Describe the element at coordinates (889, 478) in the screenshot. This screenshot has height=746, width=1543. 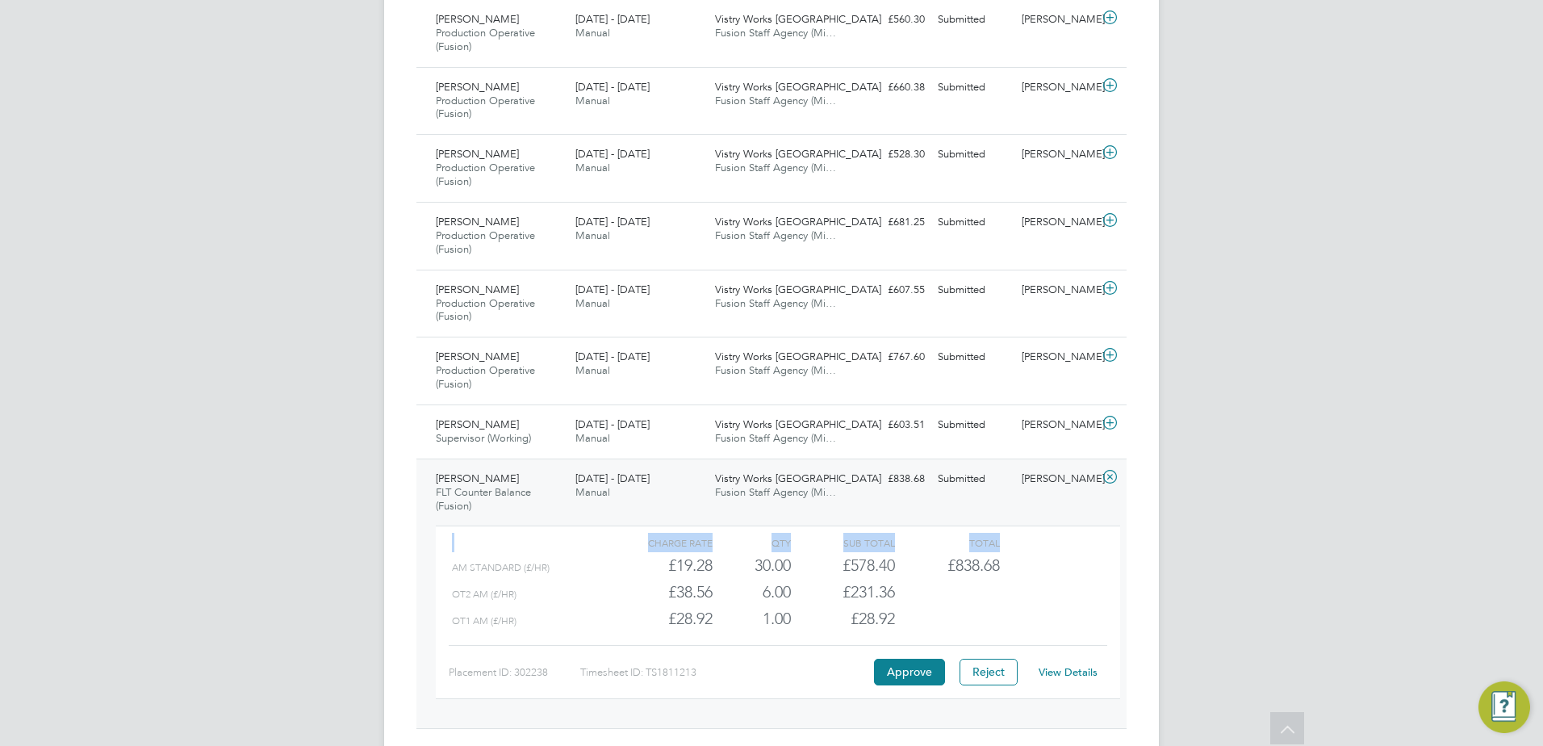
I see `div: £838.68` at that location.